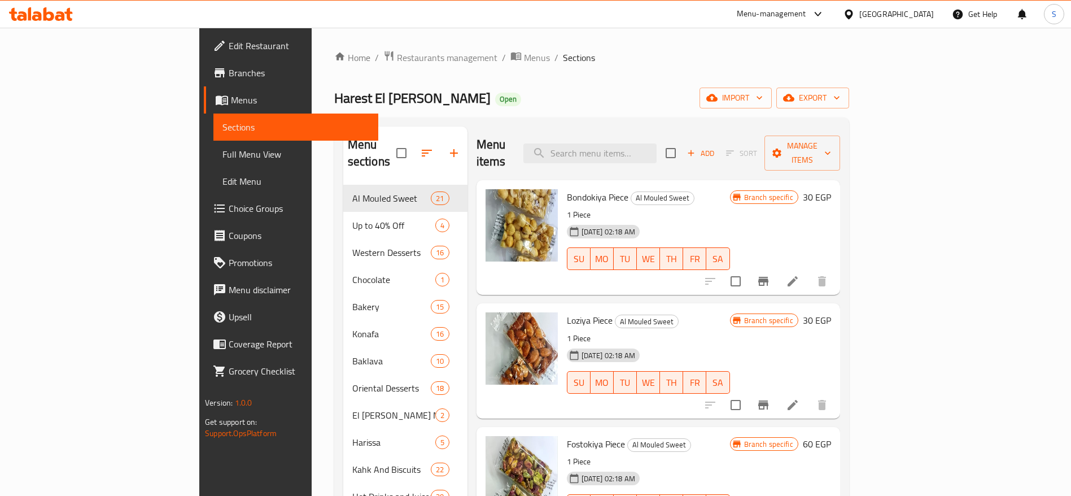 The image size is (1071, 496). What do you see at coordinates (299, 317) in the screenshot?
I see `span: Upsell` at bounding box center [299, 317].